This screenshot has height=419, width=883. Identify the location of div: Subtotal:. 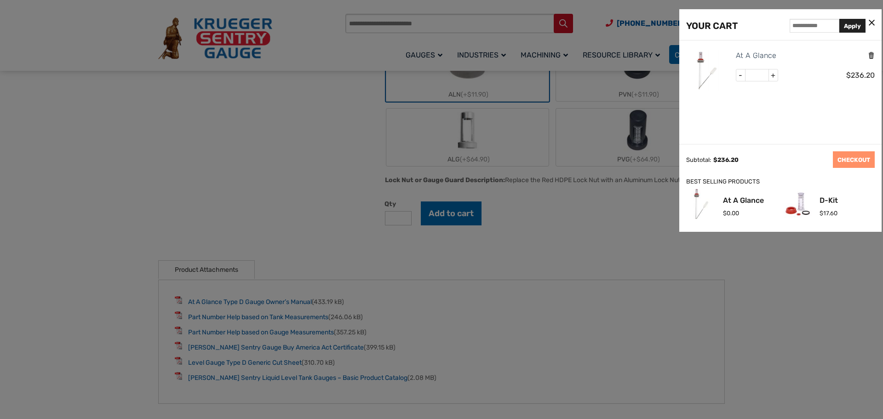
(699, 160).